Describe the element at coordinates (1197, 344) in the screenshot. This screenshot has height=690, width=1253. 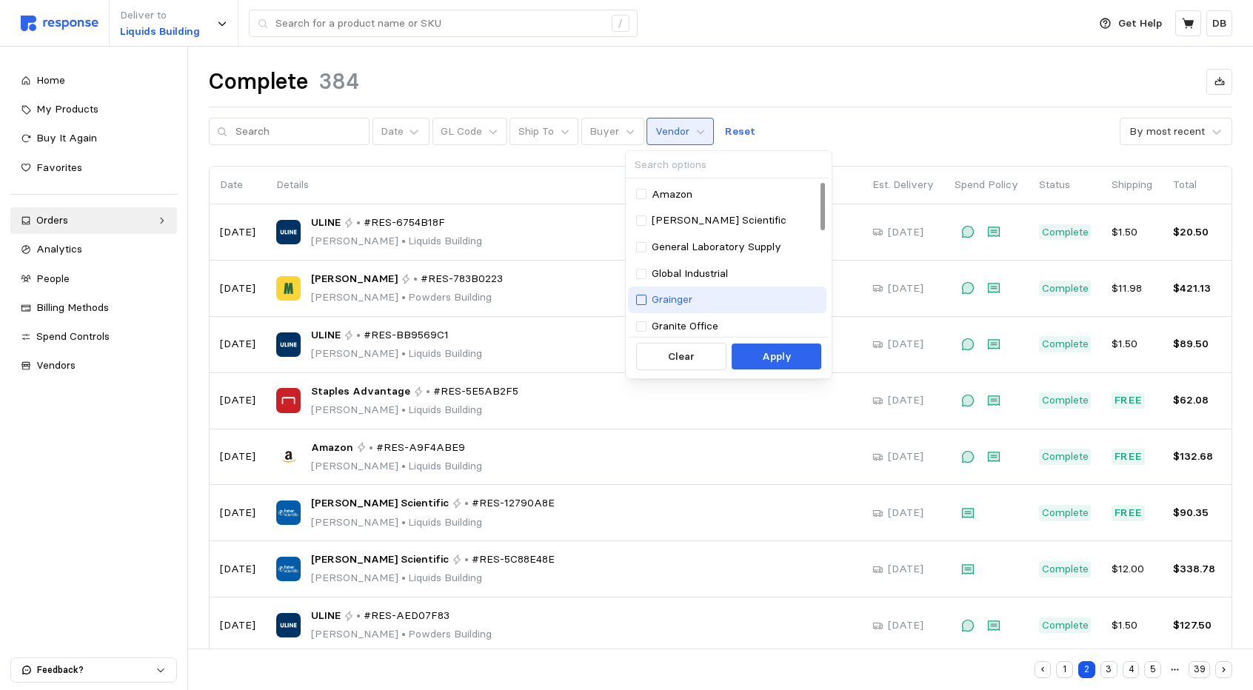
I see `p: $89.50` at that location.